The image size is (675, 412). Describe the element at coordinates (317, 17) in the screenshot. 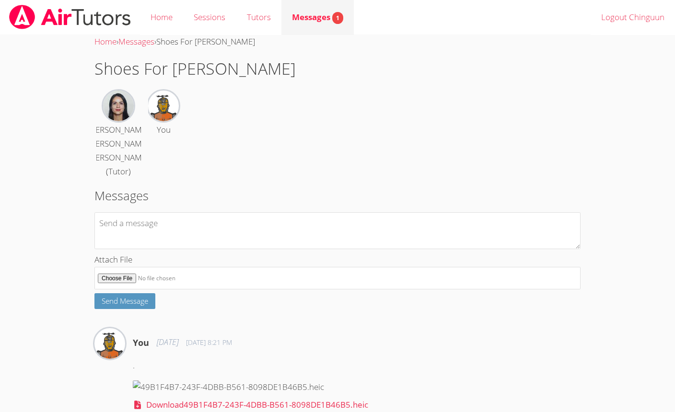

I see `span: Messages` at that location.